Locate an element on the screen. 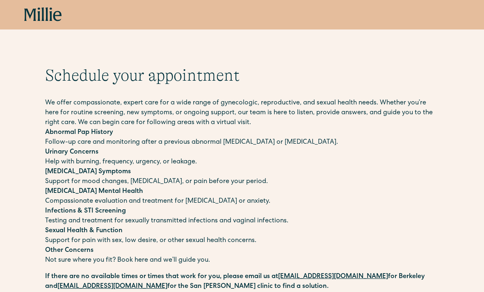 Image resolution: width=484 pixels, height=292 pixels. p: Support for pain with sex, low desire, or other sexual health concerns. is located at coordinates (242, 236).